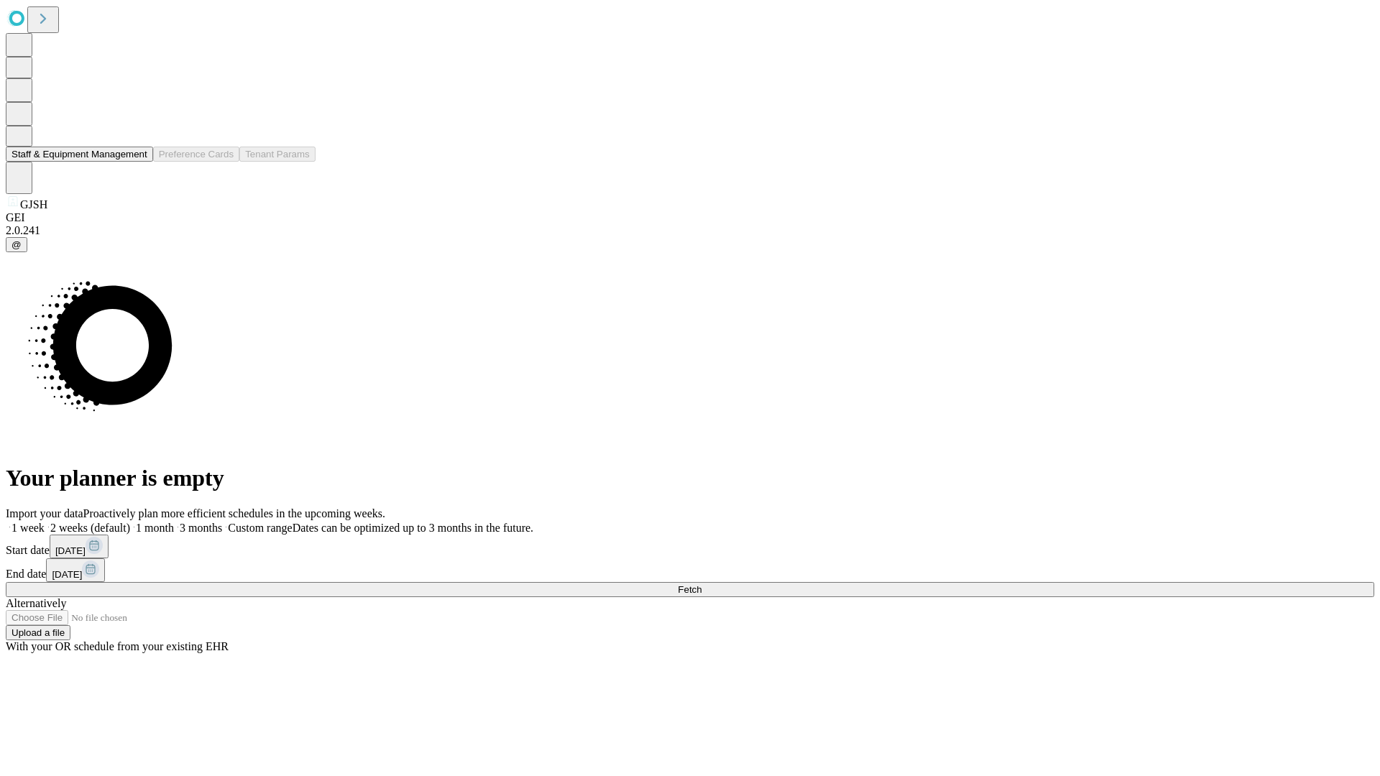  Describe the element at coordinates (45, 513) in the screenshot. I see `span: Import your data` at that location.